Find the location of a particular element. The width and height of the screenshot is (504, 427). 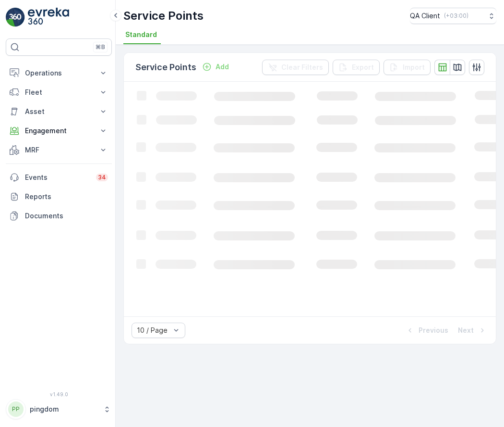

p: Fleet is located at coordinates (59, 92).